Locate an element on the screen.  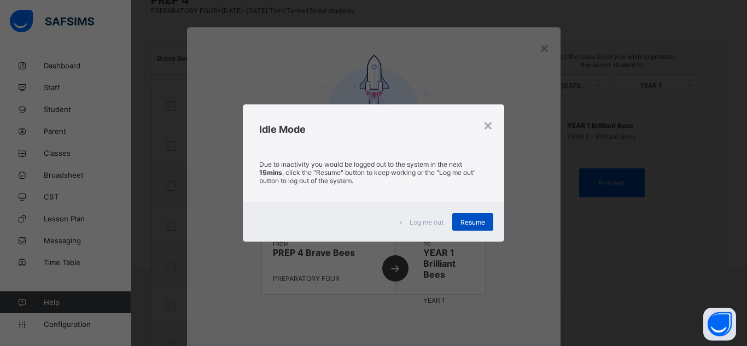
span: Log me out is located at coordinates (426, 222).